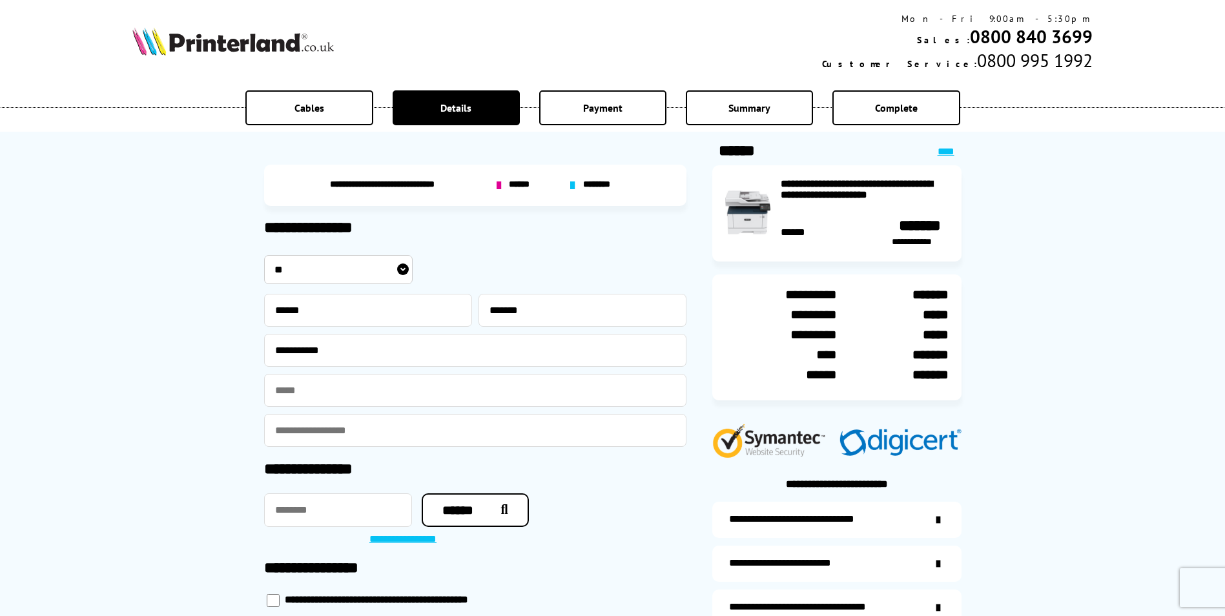 This screenshot has height=616, width=1225. I want to click on span: Sales:, so click(944, 40).